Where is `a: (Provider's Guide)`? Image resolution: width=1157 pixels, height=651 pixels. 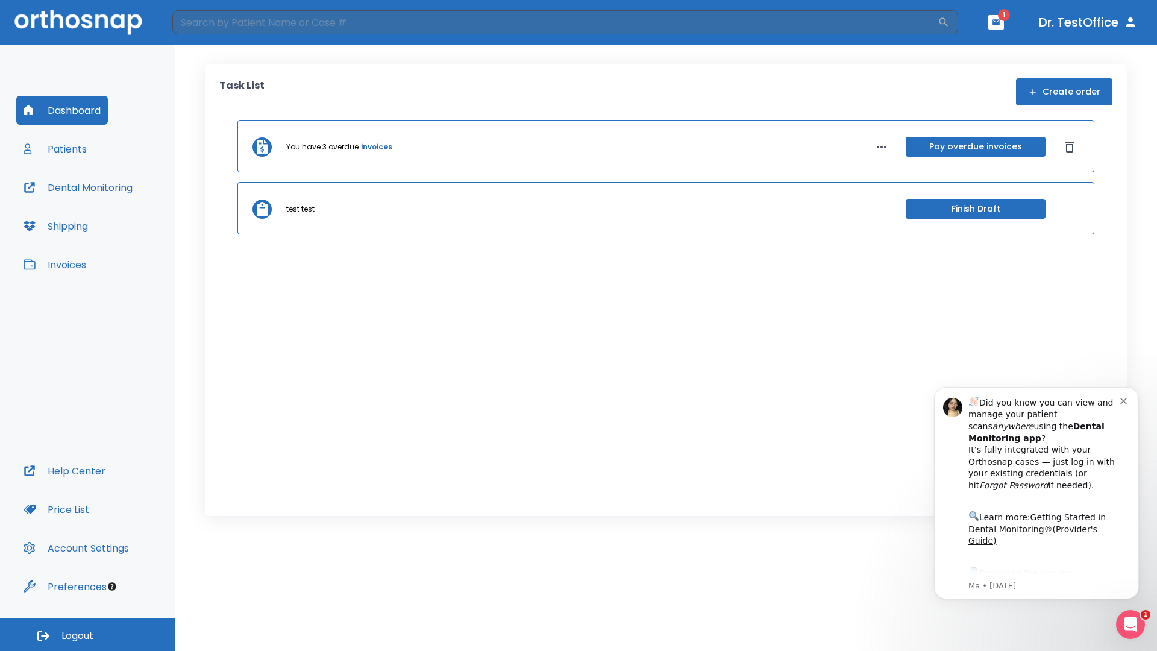 a: (Provider's Guide) is located at coordinates (117, 163).